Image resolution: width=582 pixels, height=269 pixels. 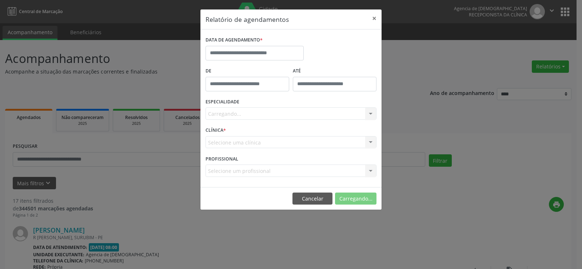 What do you see at coordinates (313, 199) in the screenshot?
I see `button: Cancelar` at bounding box center [313, 199].